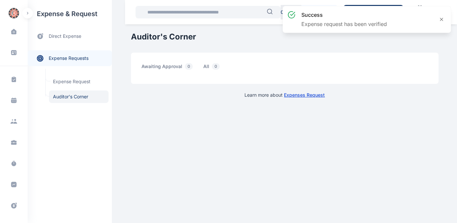  Describe the element at coordinates (70, 58) in the screenshot. I see `a: expense requests` at that location.